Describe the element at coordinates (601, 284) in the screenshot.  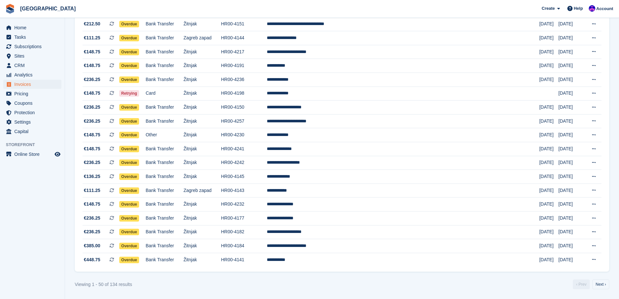
I see `a: Next` at that location.